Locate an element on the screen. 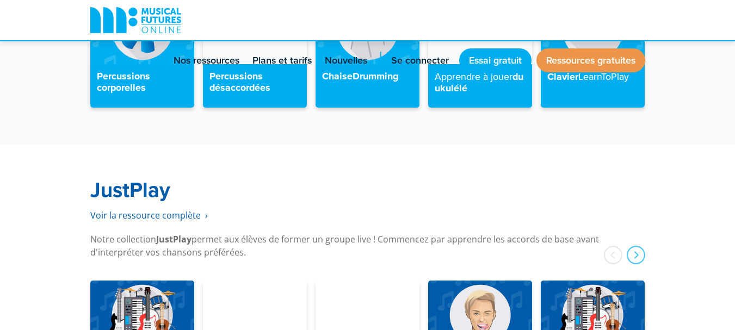 The height and width of the screenshot is (330, 735). font: Percussions désaccordées is located at coordinates (240, 82).